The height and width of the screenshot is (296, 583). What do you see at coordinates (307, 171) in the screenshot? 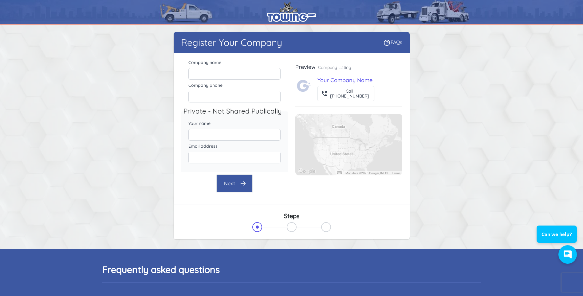
I see `img: Google` at bounding box center [307, 171].